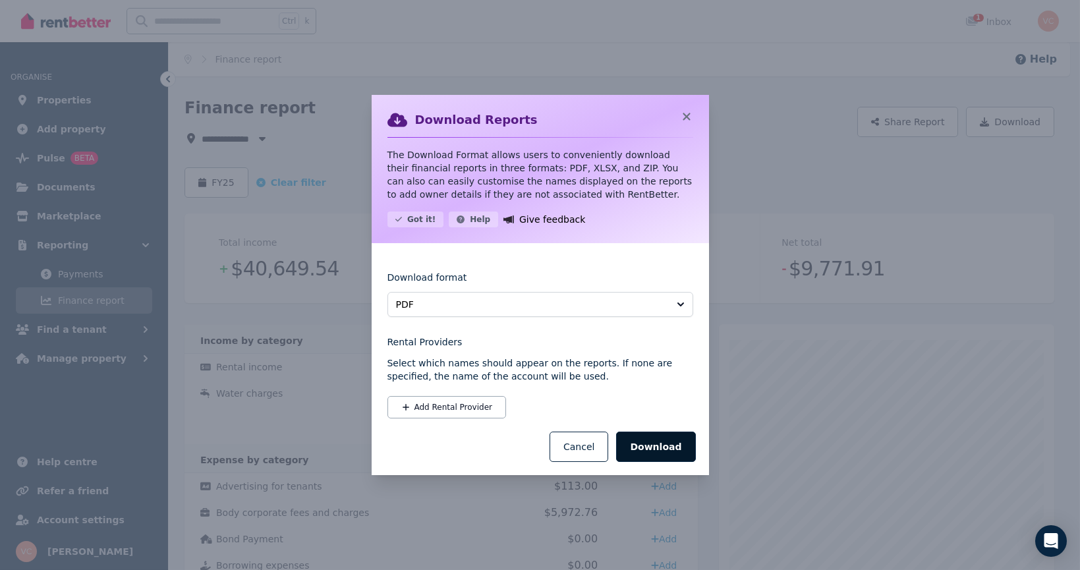 This screenshot has height=570, width=1080. What do you see at coordinates (473, 219) in the screenshot?
I see `button: Help` at bounding box center [473, 219].